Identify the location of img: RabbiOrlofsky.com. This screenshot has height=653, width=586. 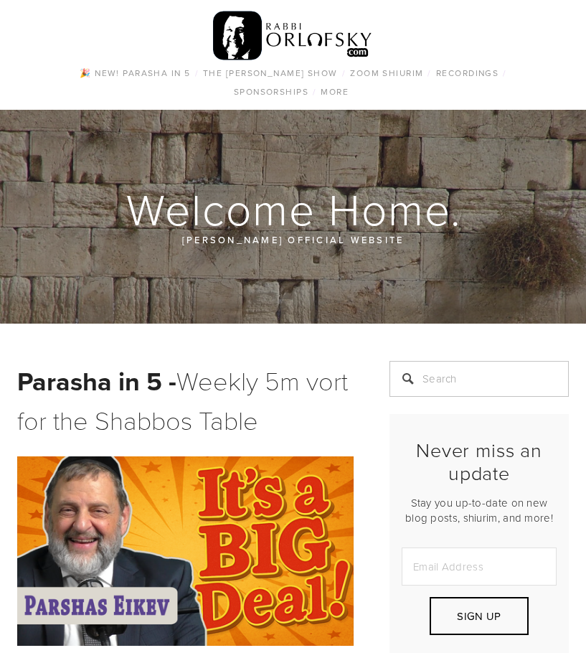
(293, 36).